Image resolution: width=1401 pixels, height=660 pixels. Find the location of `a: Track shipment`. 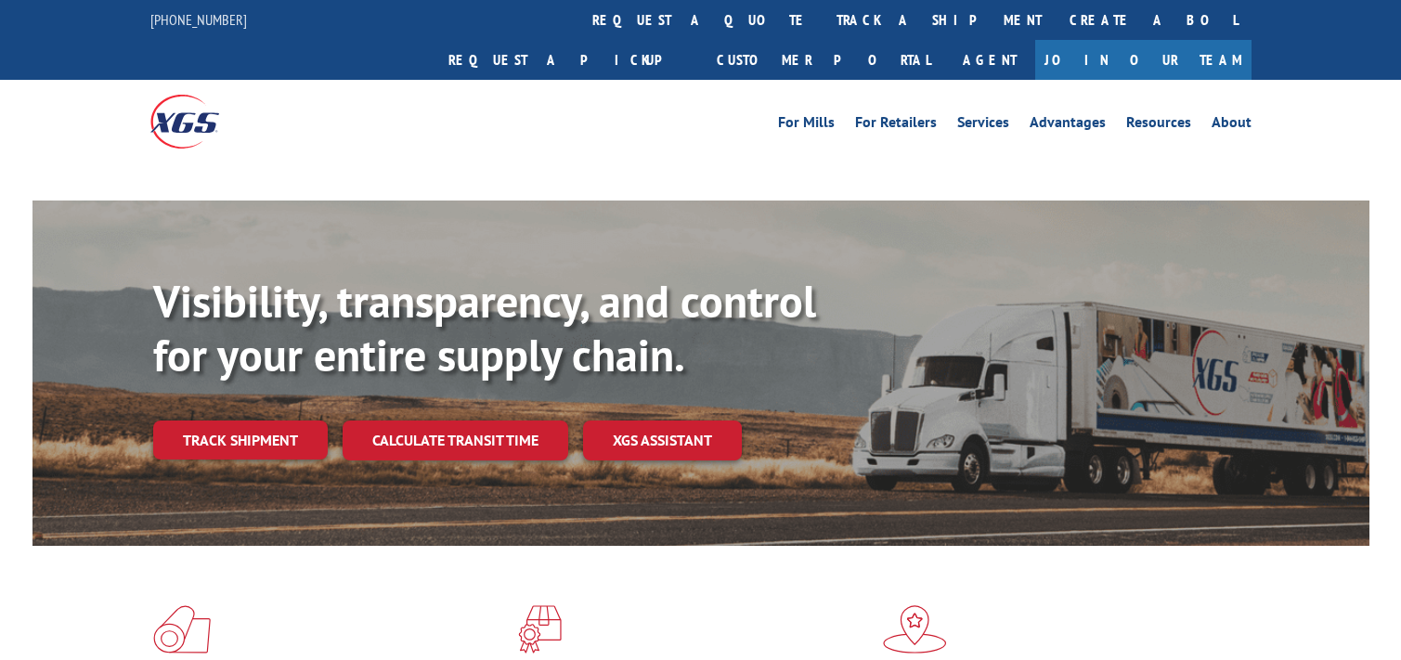

a: Track shipment is located at coordinates (241, 440).